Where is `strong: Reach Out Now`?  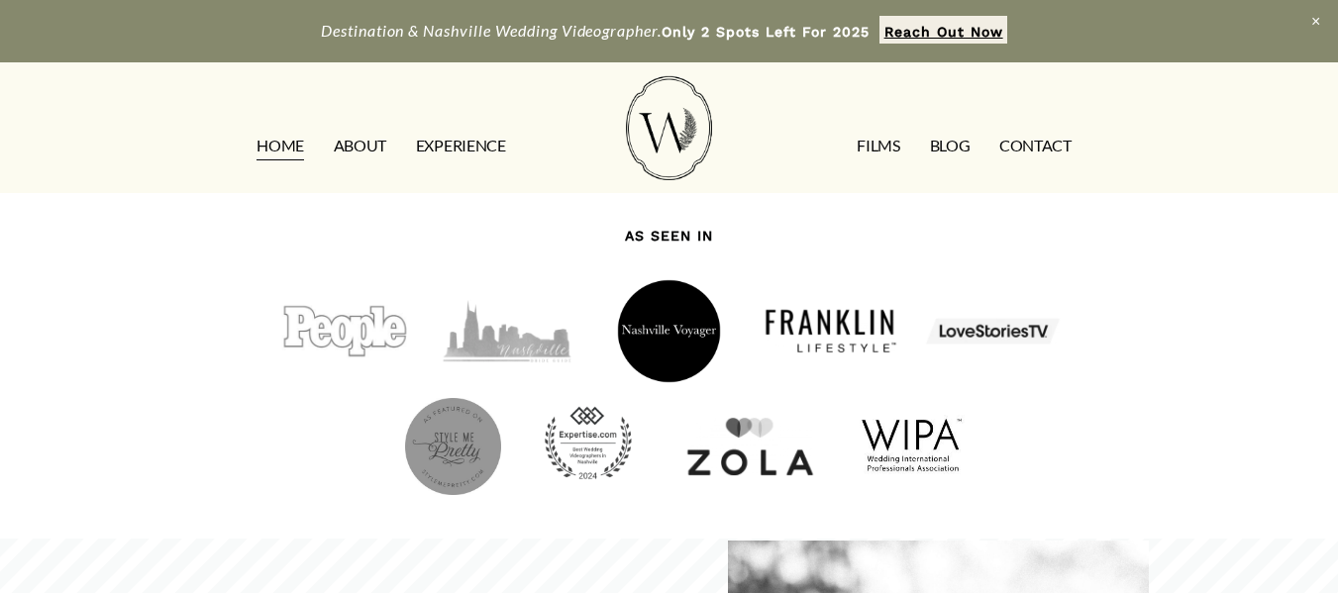
strong: Reach Out Now is located at coordinates (944, 32).